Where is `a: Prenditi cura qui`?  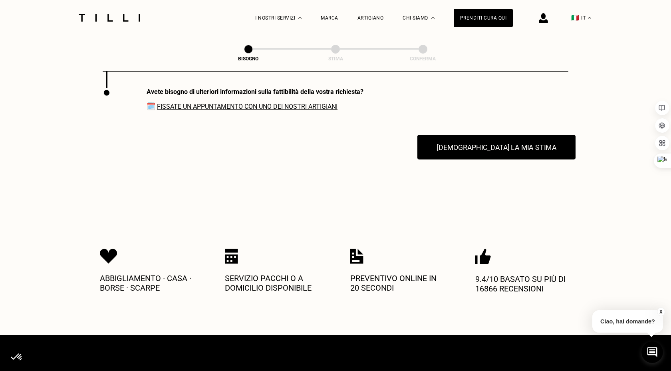 a: Prenditi cura qui is located at coordinates (484, 18).